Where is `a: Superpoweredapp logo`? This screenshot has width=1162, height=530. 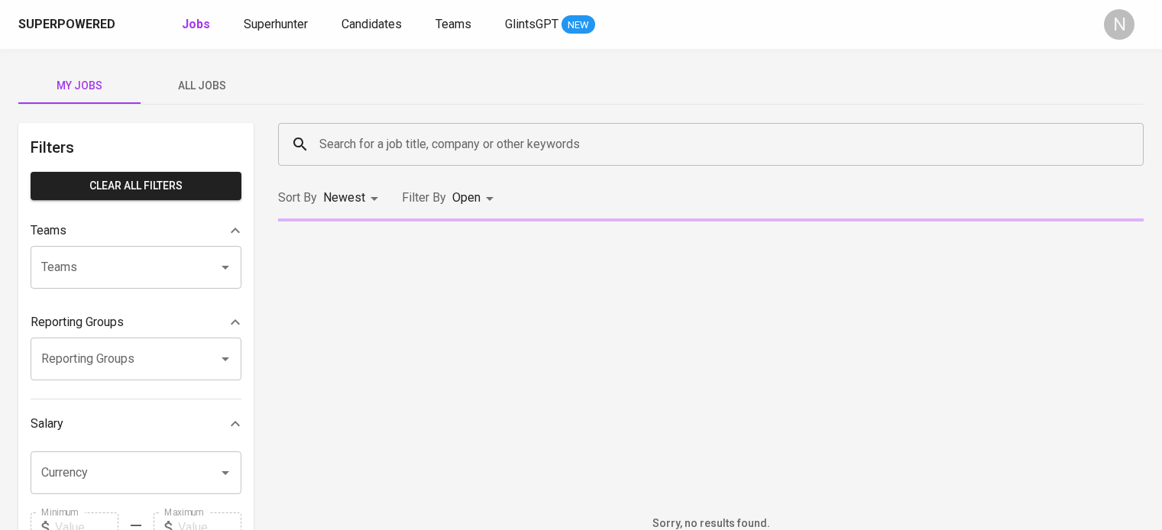 a: Superpoweredapp logo is located at coordinates (79, 24).